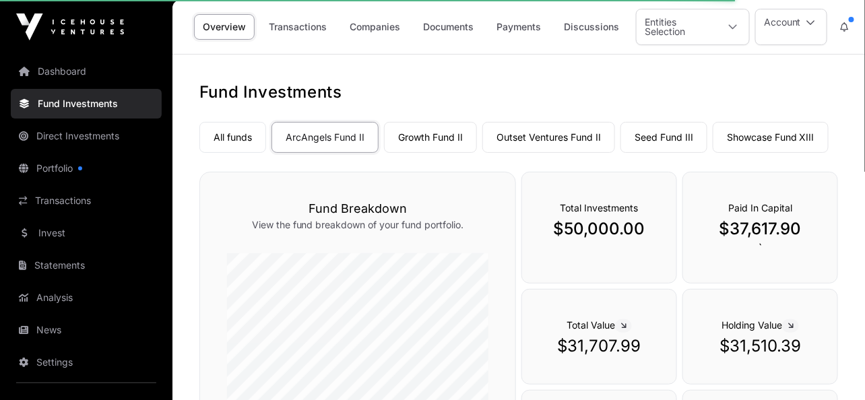 The width and height of the screenshot is (865, 400). What do you see at coordinates (548, 137) in the screenshot?
I see `a: Outset Ventures Fund II` at bounding box center [548, 137].